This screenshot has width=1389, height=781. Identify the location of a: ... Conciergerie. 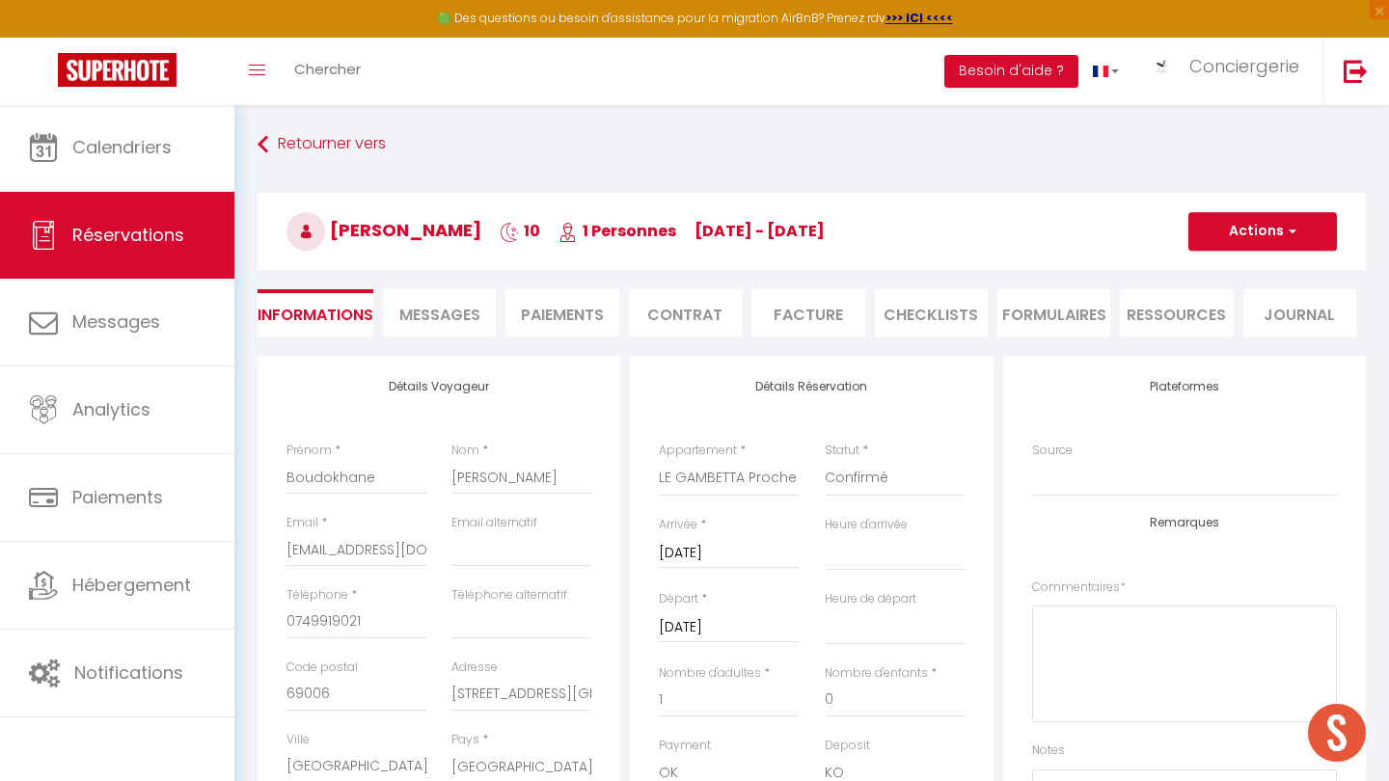
(1228, 71).